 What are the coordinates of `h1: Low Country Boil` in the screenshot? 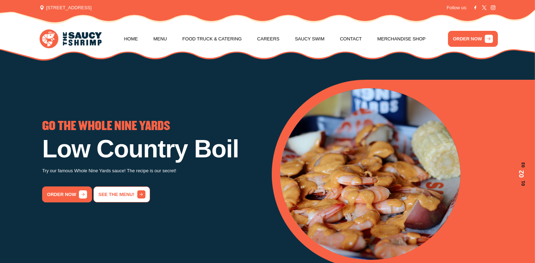 It's located at (152, 149).